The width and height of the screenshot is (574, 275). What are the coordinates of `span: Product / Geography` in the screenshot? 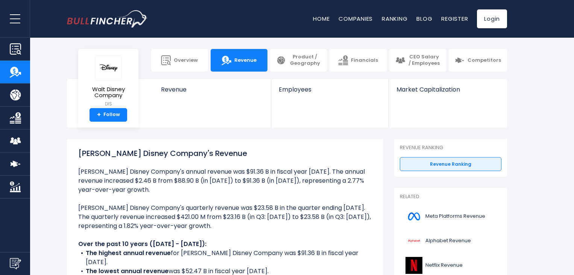 It's located at (305, 60).